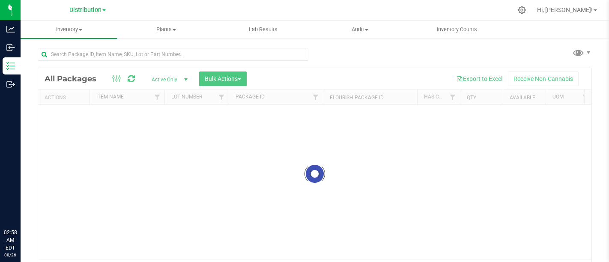  What do you see at coordinates (11, 84) in the screenshot?
I see `inline-svg: Outbound` at bounding box center [11, 84].